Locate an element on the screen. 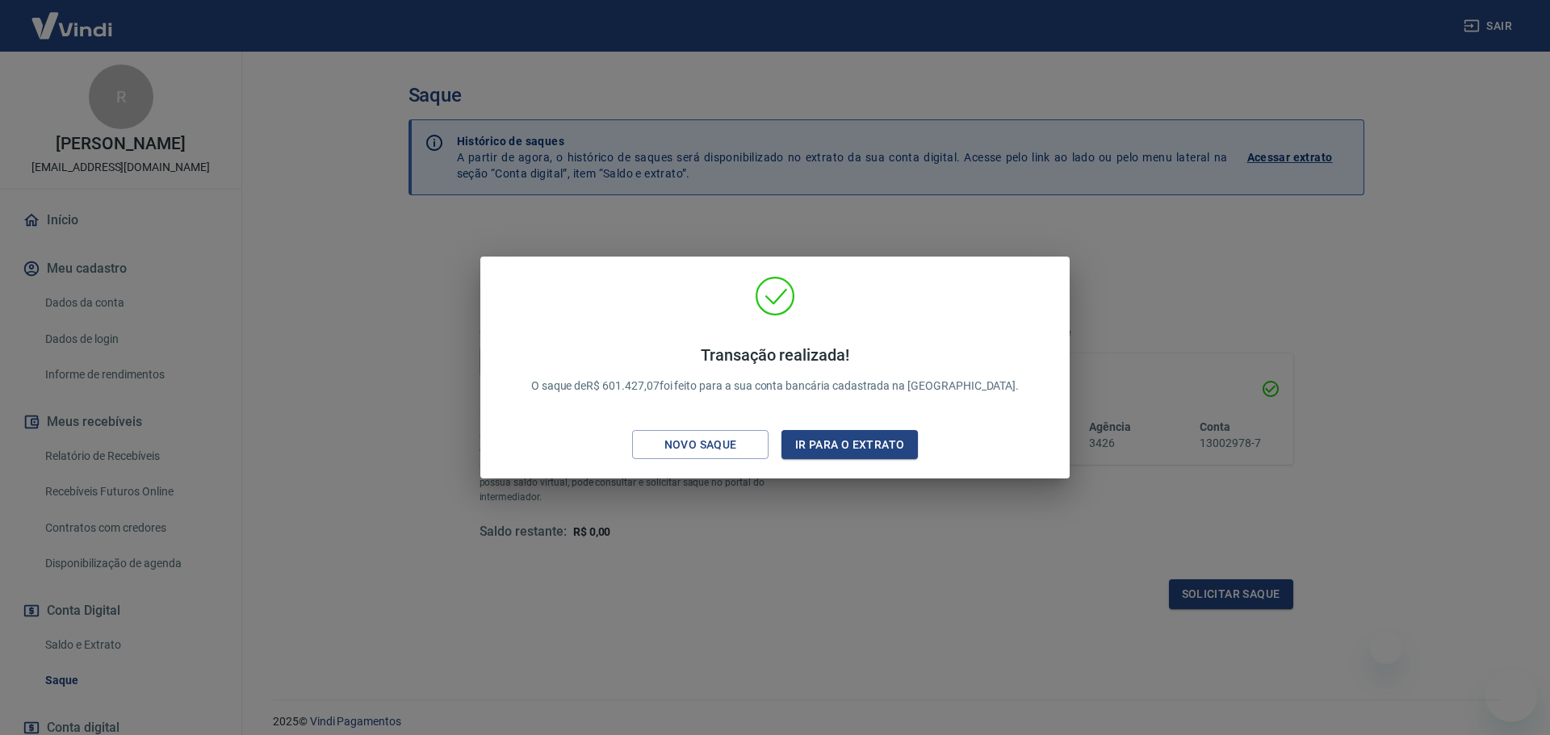  button: Novo saque is located at coordinates (700, 445).